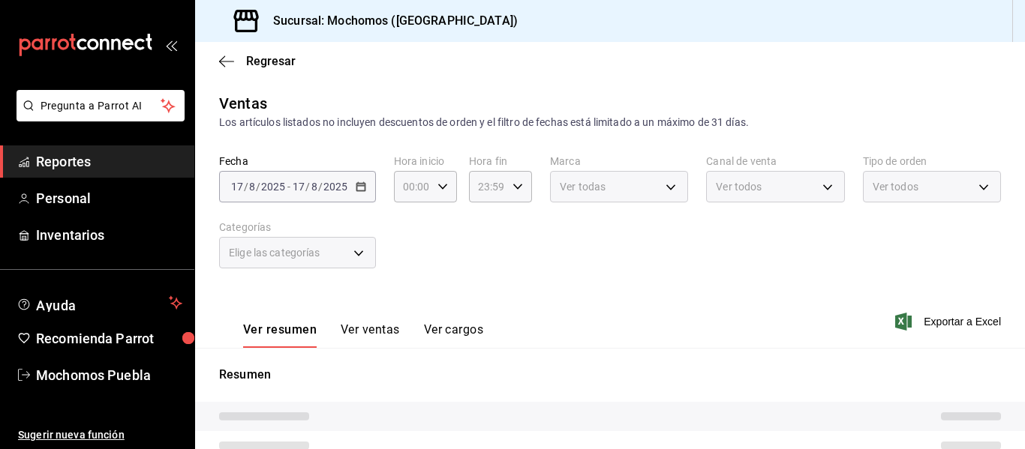  What do you see at coordinates (610, 122) in the screenshot?
I see `div: Los artículos listados no incluyen descuentos de orden y el filtro de fechas está limitado a un m...` at bounding box center [610, 122].